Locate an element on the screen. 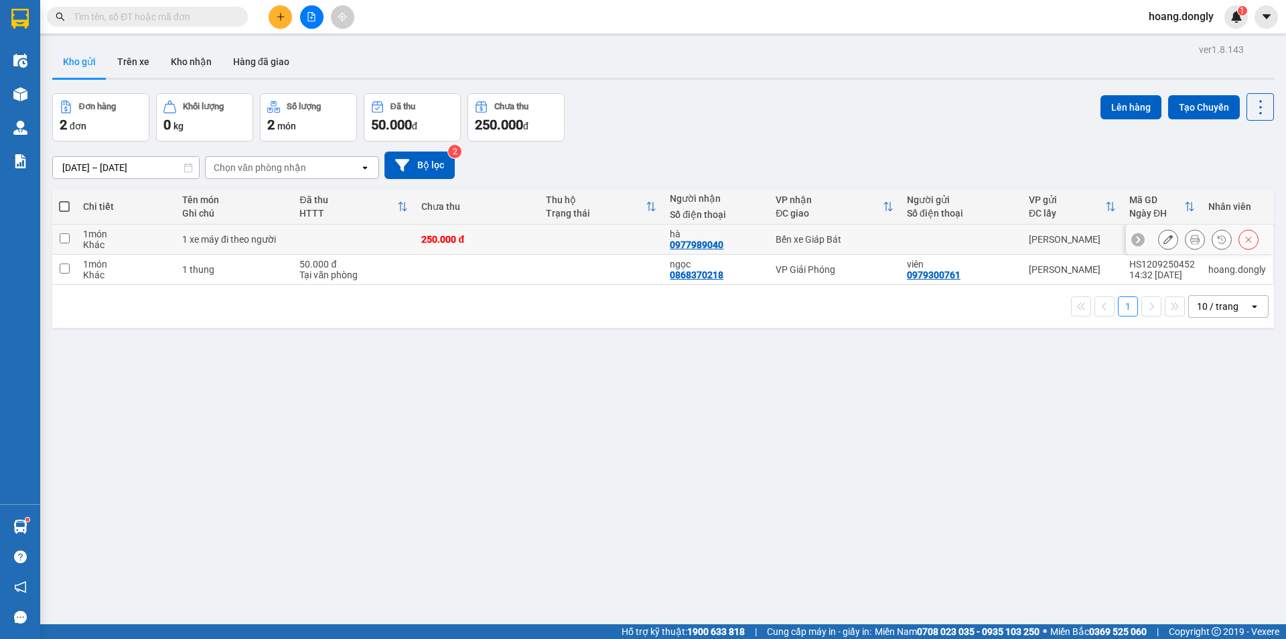 The width and height of the screenshot is (1286, 639). input: Select a date range. is located at coordinates (126, 168).